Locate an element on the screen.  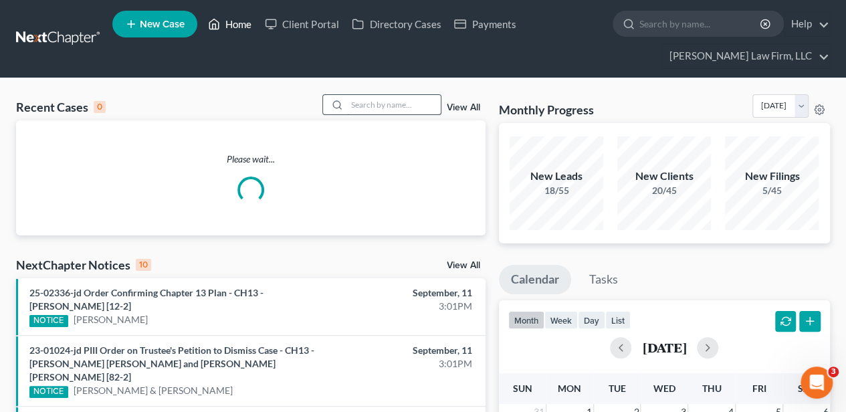
span: Thu is located at coordinates (712, 388).